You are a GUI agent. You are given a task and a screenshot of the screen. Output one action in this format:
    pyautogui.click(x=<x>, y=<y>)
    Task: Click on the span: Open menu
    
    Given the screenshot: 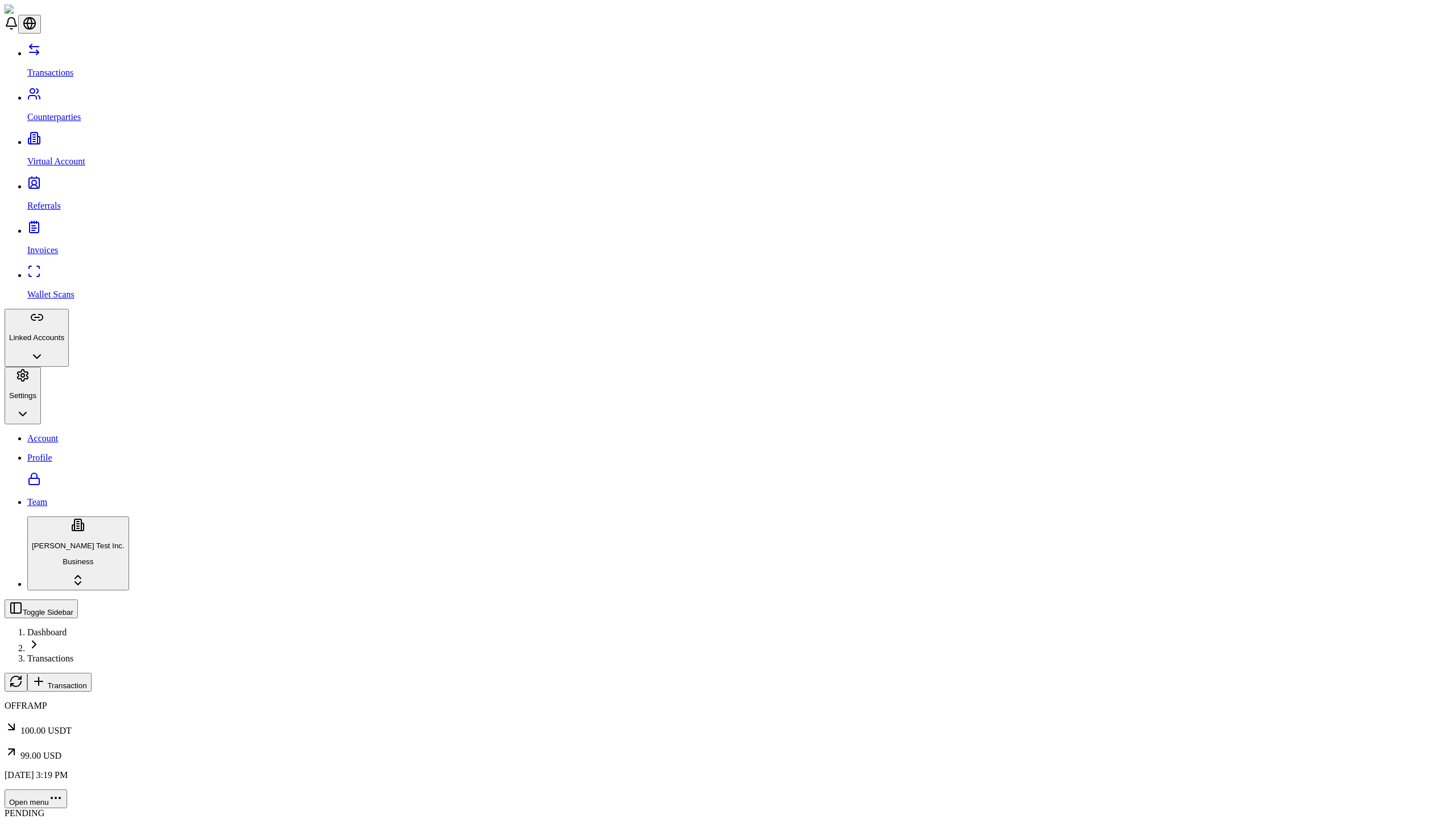 What is the action you would take?
    pyautogui.click(x=29, y=801)
    